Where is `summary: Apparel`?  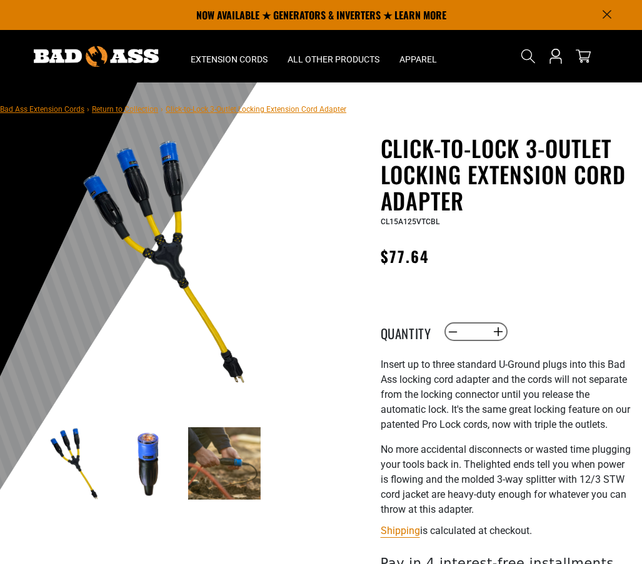 summary: Apparel is located at coordinates (418, 56).